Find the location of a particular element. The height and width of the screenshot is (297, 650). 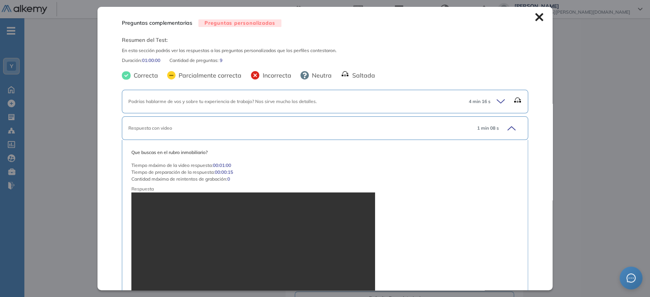

span: Neutra is located at coordinates (320, 75).